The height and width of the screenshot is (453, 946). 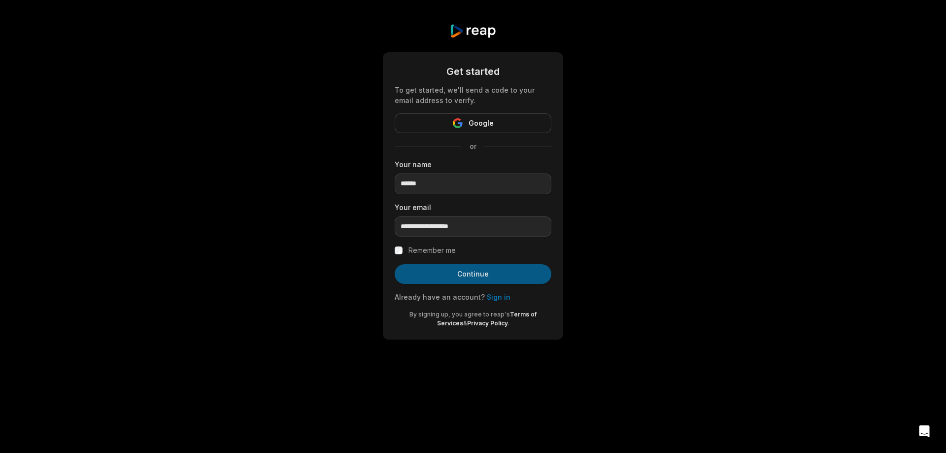 I want to click on button: Continue, so click(x=473, y=274).